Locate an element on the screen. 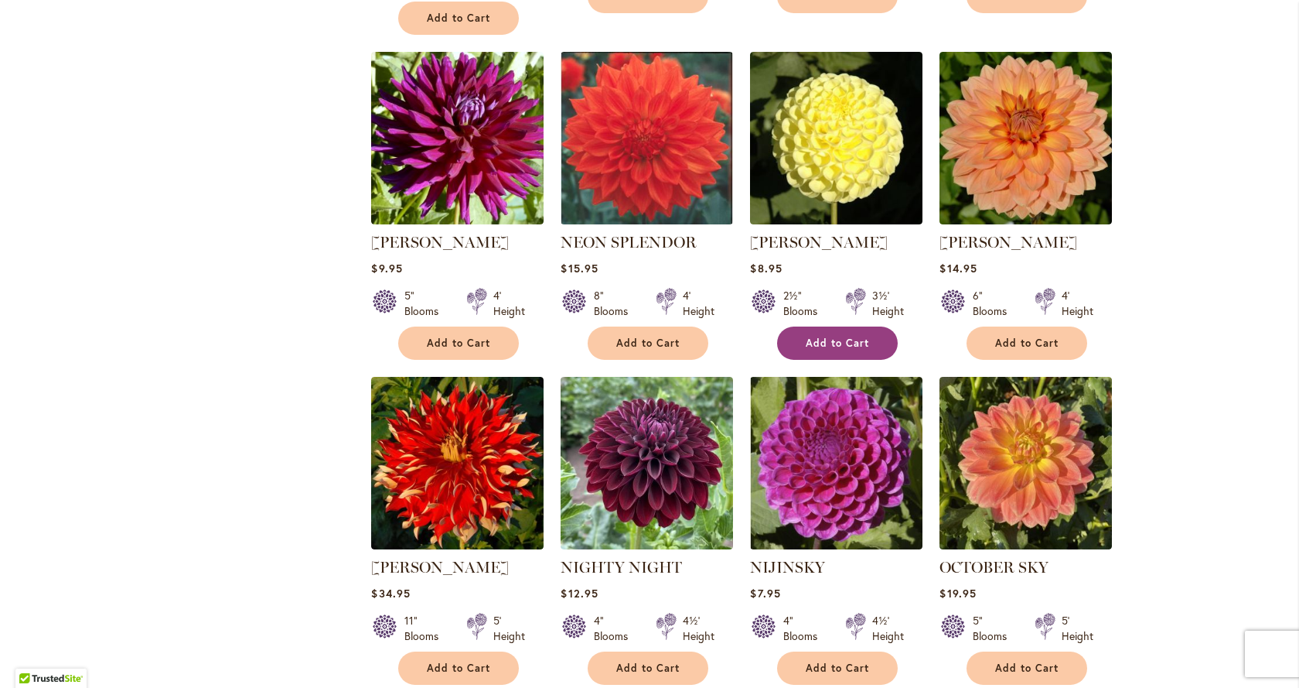  img: NETTIE is located at coordinates (836, 138).